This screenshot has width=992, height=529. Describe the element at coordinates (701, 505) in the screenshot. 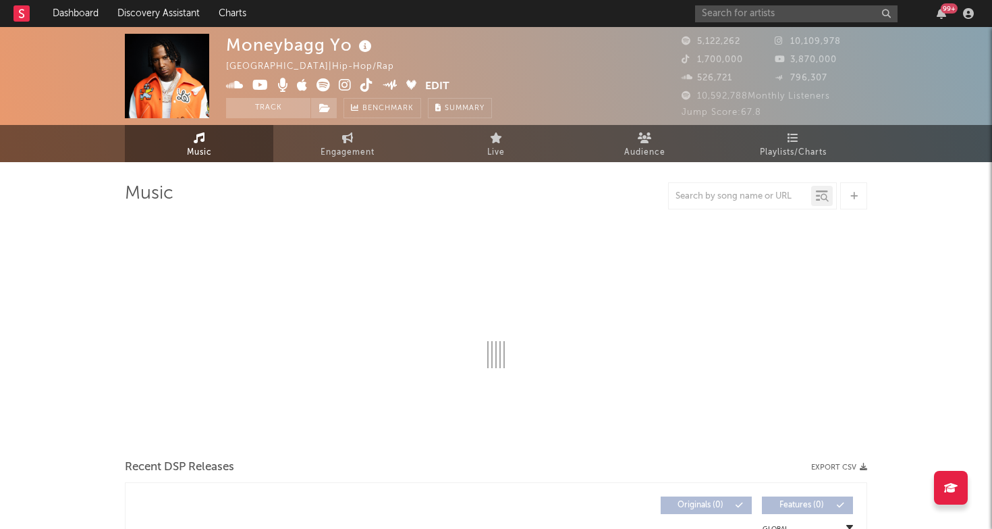

I see `span: Originals ( 0 )` at that location.